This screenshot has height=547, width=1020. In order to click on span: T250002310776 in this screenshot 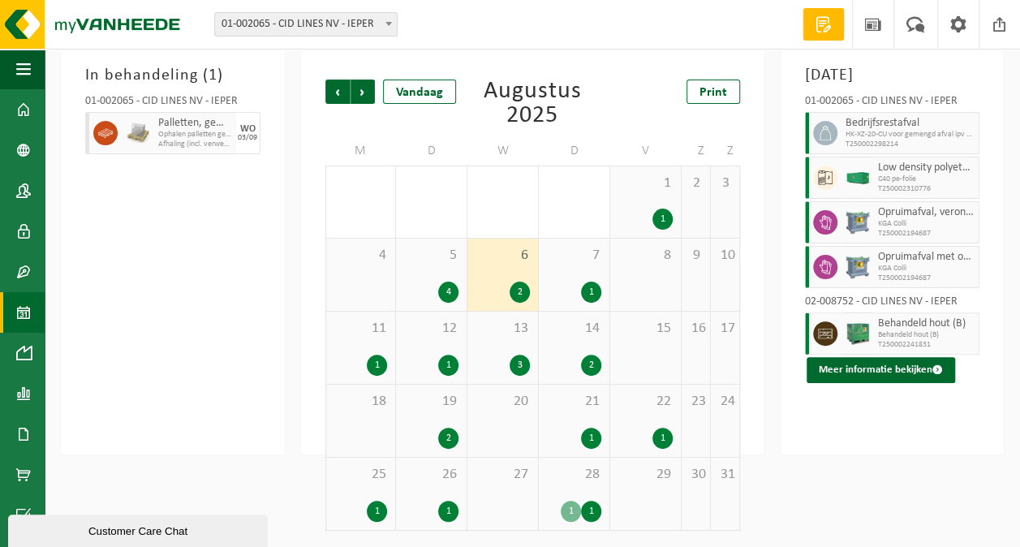, I will do `click(927, 189)`.